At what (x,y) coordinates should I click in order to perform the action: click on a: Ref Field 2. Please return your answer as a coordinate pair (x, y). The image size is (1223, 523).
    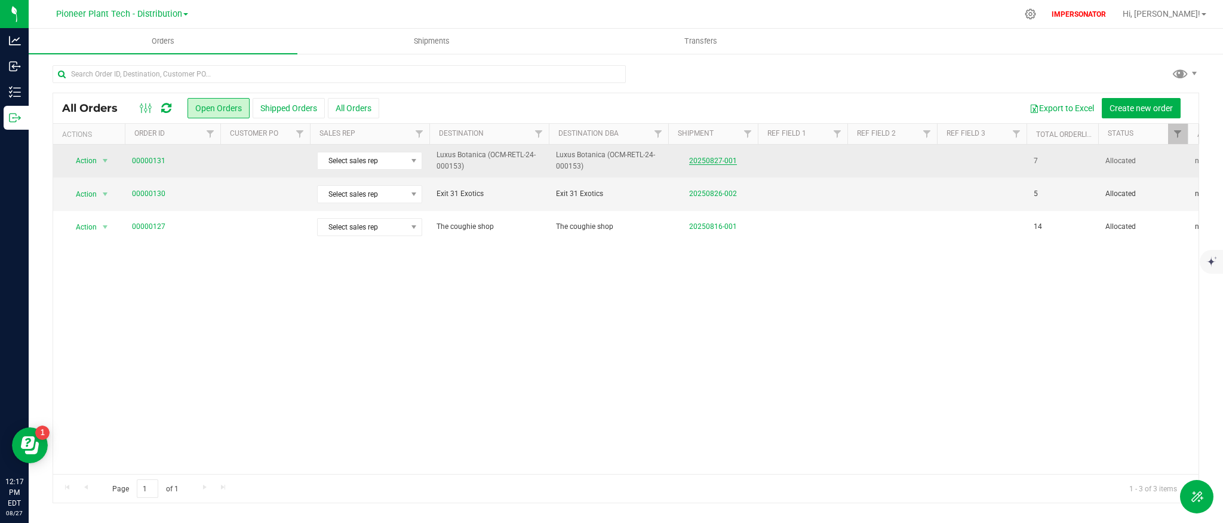
    Looking at the image, I should click on (876, 133).